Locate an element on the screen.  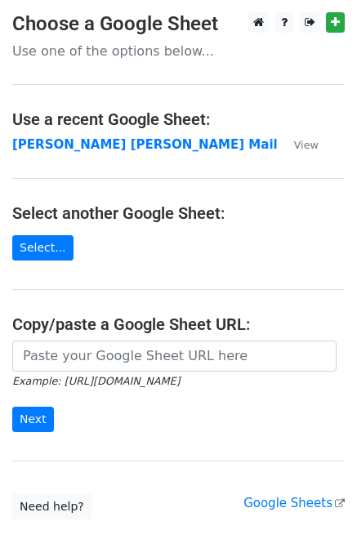
a: Need help? is located at coordinates (51, 506).